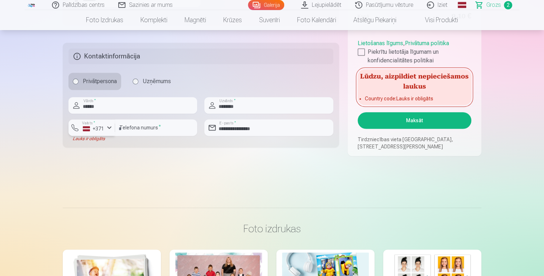 This screenshot has height=276, width=544. What do you see at coordinates (414, 120) in the screenshot?
I see `button: Maksāt` at bounding box center [414, 120].